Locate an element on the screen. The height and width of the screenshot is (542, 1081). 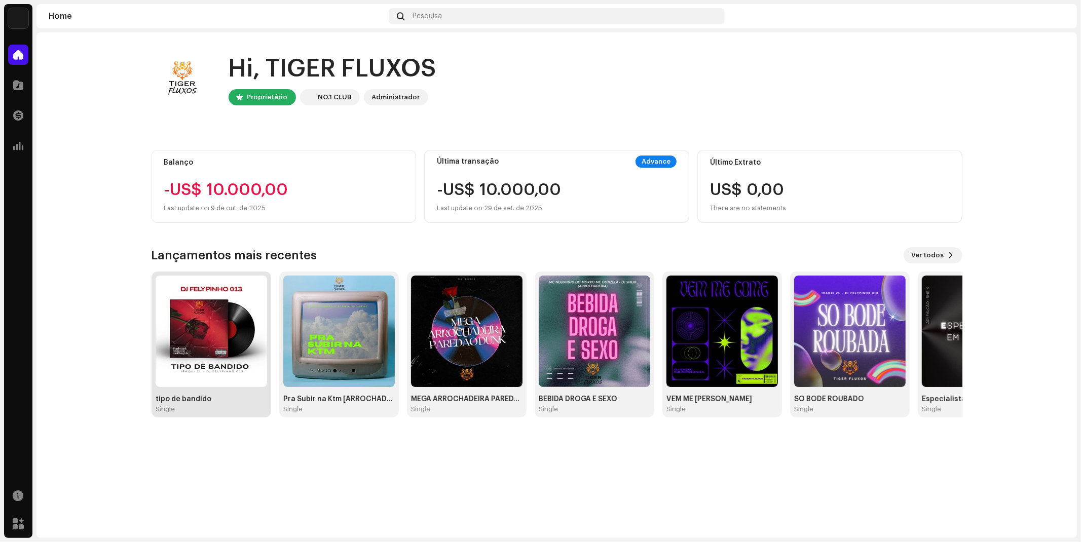
div: MEGA ARROCHADEIRA PAREDÃO DUNK is located at coordinates (467, 399).